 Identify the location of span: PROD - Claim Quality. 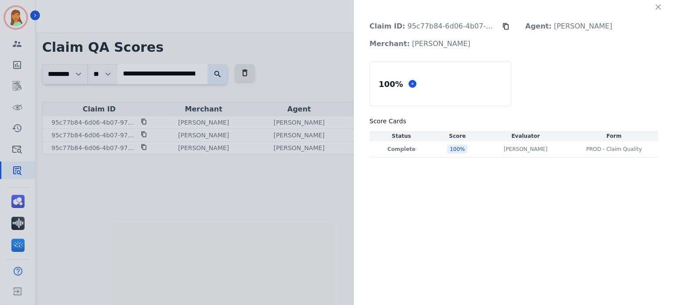
(614, 149).